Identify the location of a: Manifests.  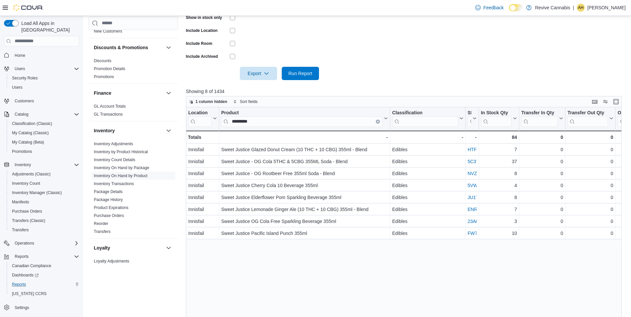
(20, 202).